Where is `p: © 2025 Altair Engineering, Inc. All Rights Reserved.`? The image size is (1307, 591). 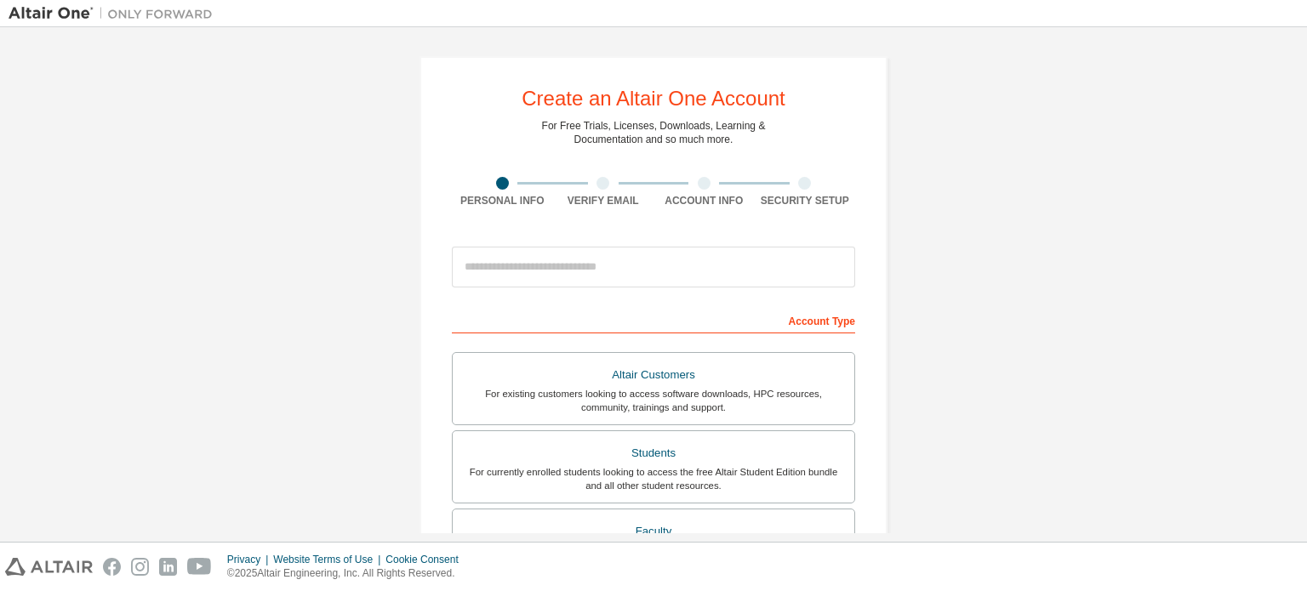 p: © 2025 Altair Engineering, Inc. All Rights Reserved. is located at coordinates (348, 573).